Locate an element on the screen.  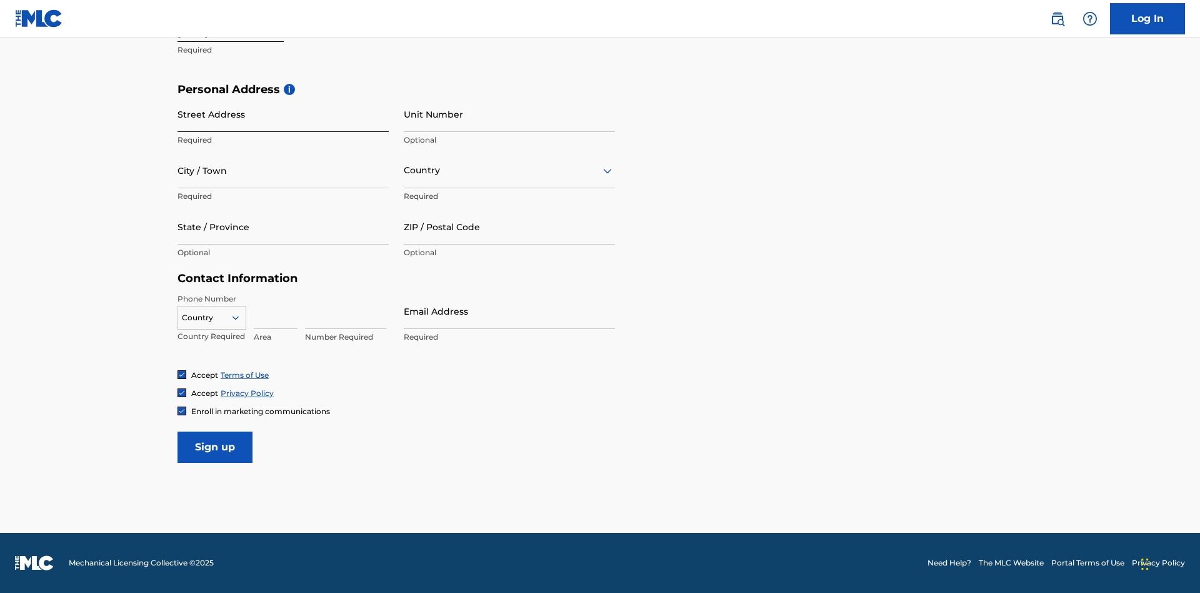
h5: Personal Address is located at coordinates (600, 89).